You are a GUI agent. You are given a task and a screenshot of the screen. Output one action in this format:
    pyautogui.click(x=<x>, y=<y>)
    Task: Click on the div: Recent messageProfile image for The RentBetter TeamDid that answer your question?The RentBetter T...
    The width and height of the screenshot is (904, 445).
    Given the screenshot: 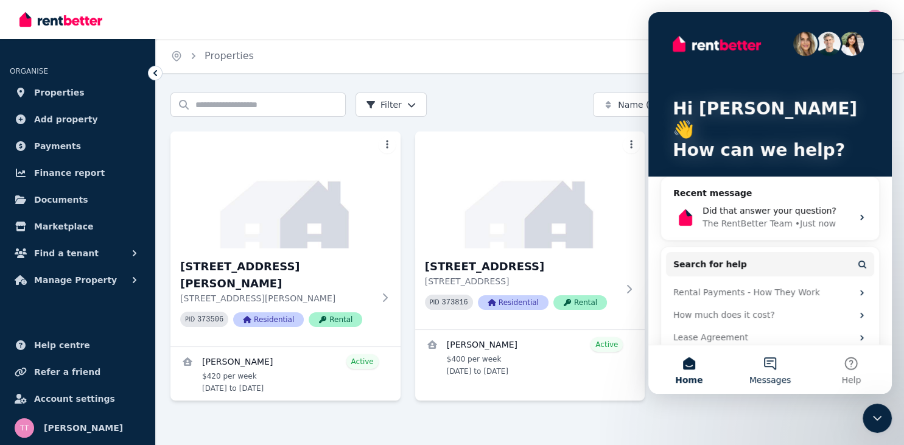 What is the action you would take?
    pyautogui.click(x=122, y=196)
    